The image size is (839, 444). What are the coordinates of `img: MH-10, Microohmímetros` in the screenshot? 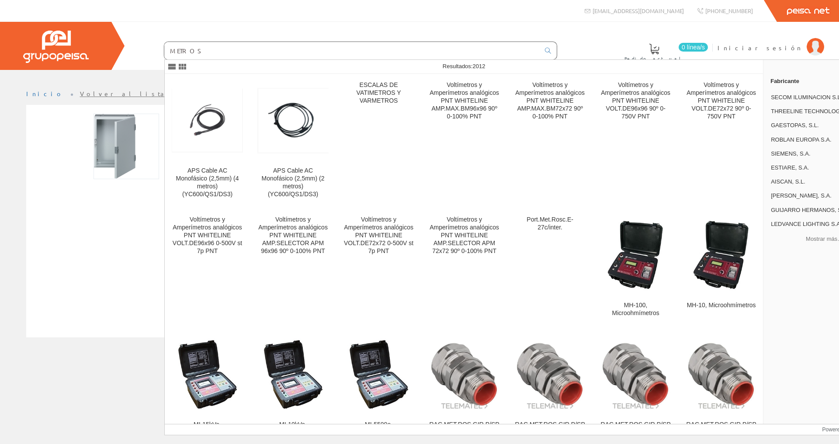 It's located at (721, 255).